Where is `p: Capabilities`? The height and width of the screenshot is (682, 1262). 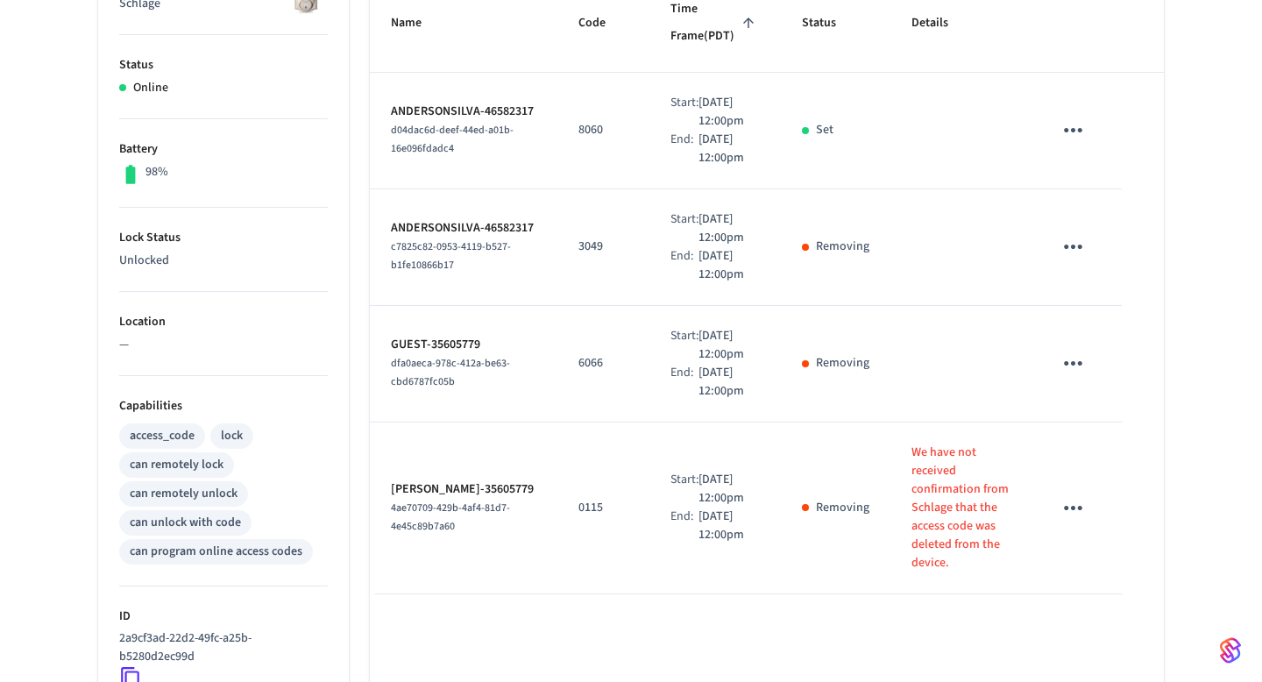
p: Capabilities is located at coordinates (224, 406).